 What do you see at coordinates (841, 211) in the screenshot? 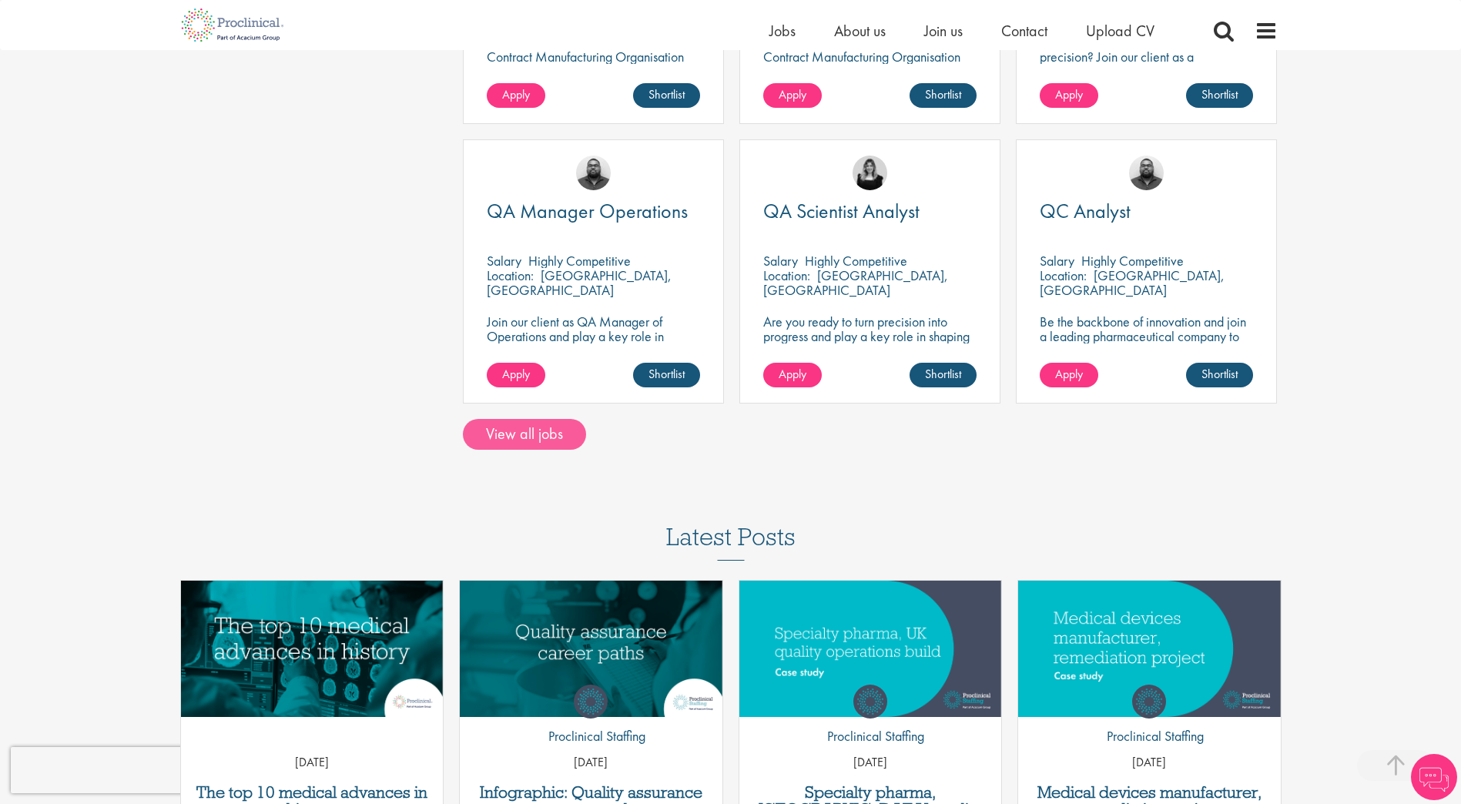
I see `span: QA Scientist Analyst` at bounding box center [841, 211].